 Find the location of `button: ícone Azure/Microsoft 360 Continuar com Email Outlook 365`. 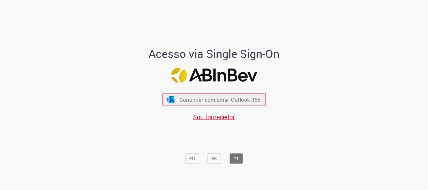

button: ícone Azure/Microsoft 360 Continuar com Email Outlook 365 is located at coordinates (214, 100).